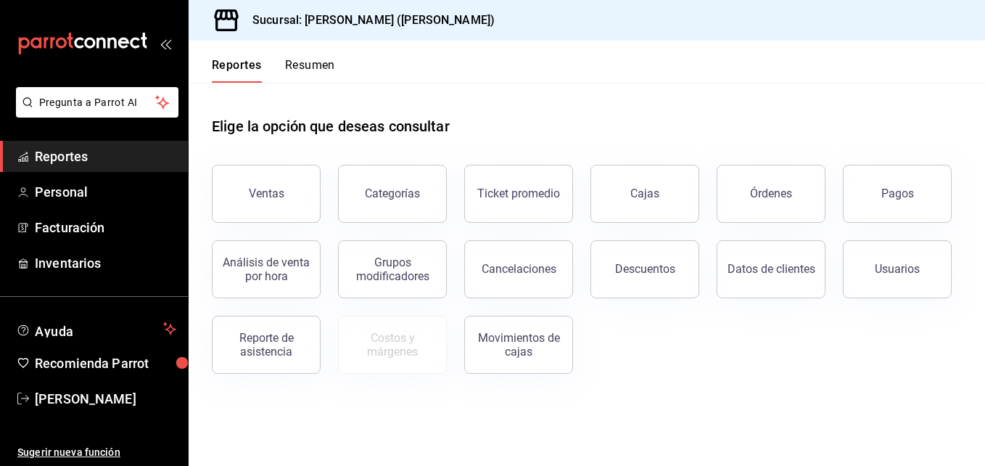 Image resolution: width=985 pixels, height=466 pixels. What do you see at coordinates (392, 269) in the screenshot?
I see `button: Grupos modificadores` at bounding box center [392, 269].